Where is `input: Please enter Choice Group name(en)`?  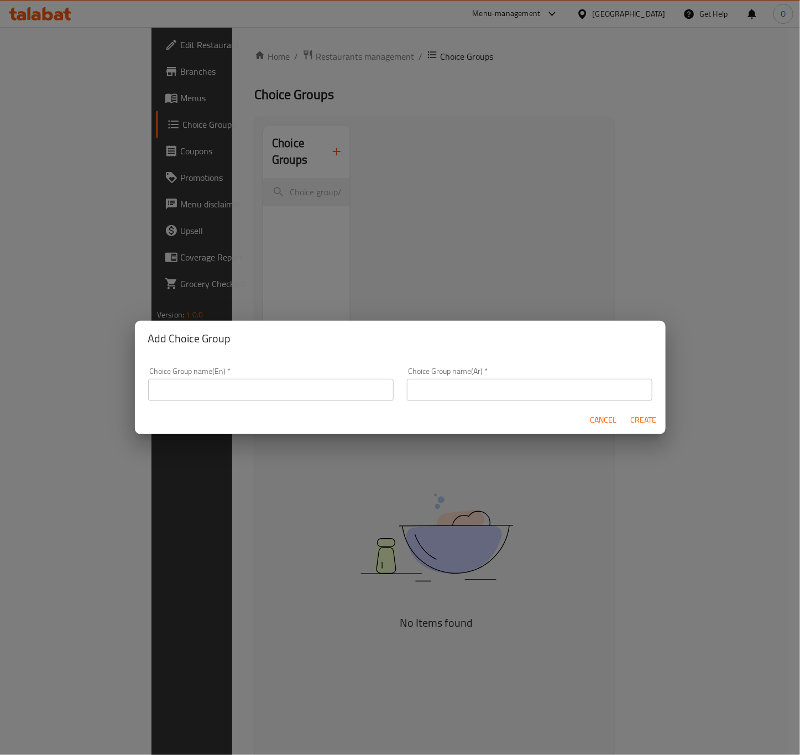 input: Please enter Choice Group name(en) is located at coordinates (271, 390).